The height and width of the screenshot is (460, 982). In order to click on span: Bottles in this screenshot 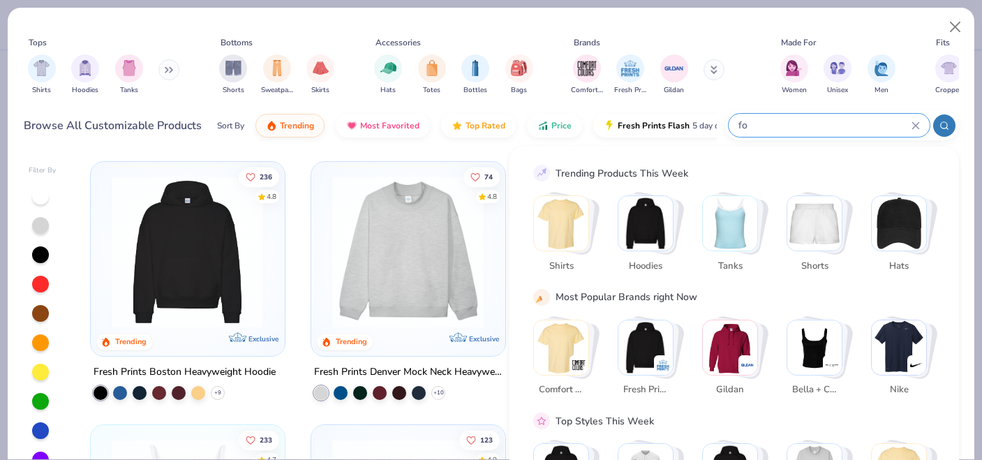, I will do `click(475, 90)`.